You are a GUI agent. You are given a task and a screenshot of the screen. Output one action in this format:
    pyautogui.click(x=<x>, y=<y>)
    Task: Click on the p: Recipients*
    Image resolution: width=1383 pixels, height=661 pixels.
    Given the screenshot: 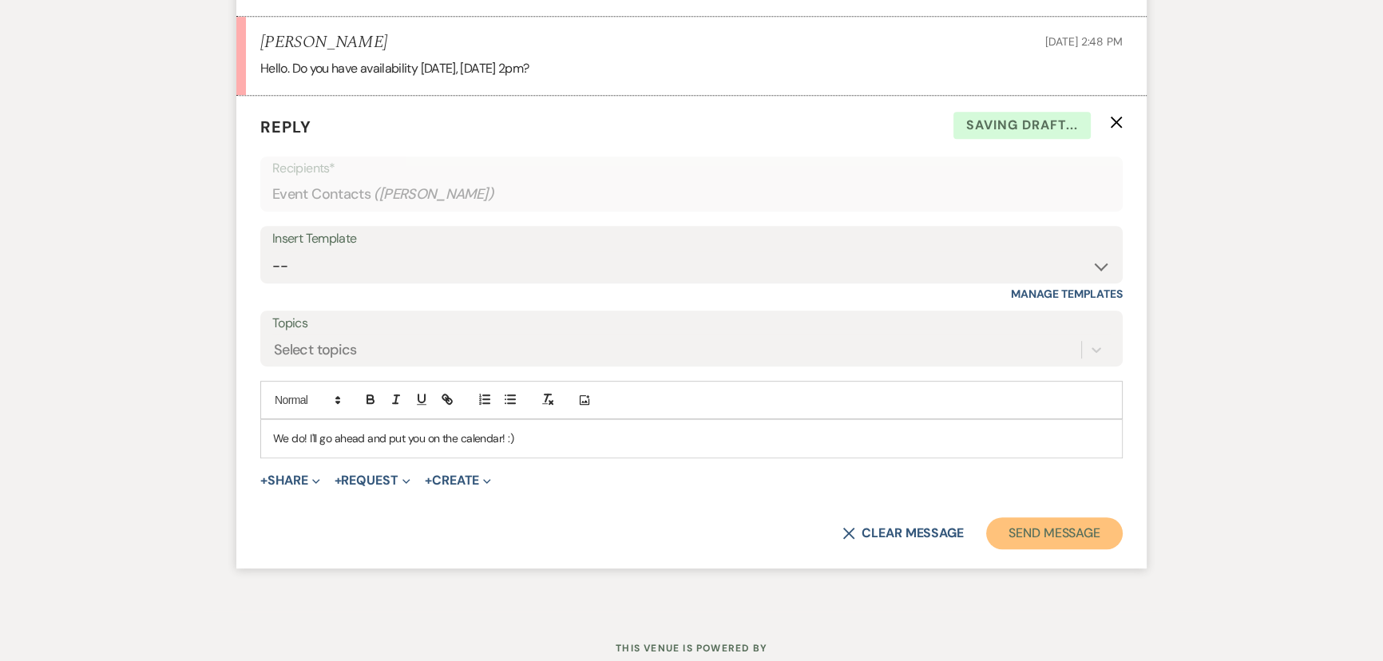 What is the action you would take?
    pyautogui.click(x=691, y=168)
    